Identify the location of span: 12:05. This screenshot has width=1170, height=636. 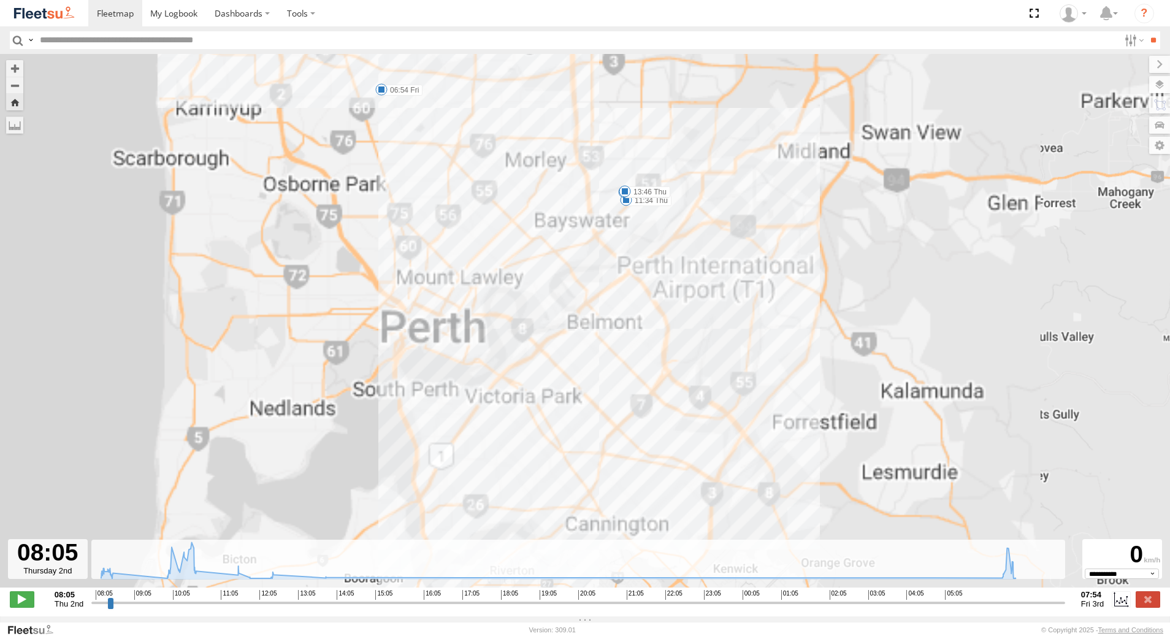
(268, 595).